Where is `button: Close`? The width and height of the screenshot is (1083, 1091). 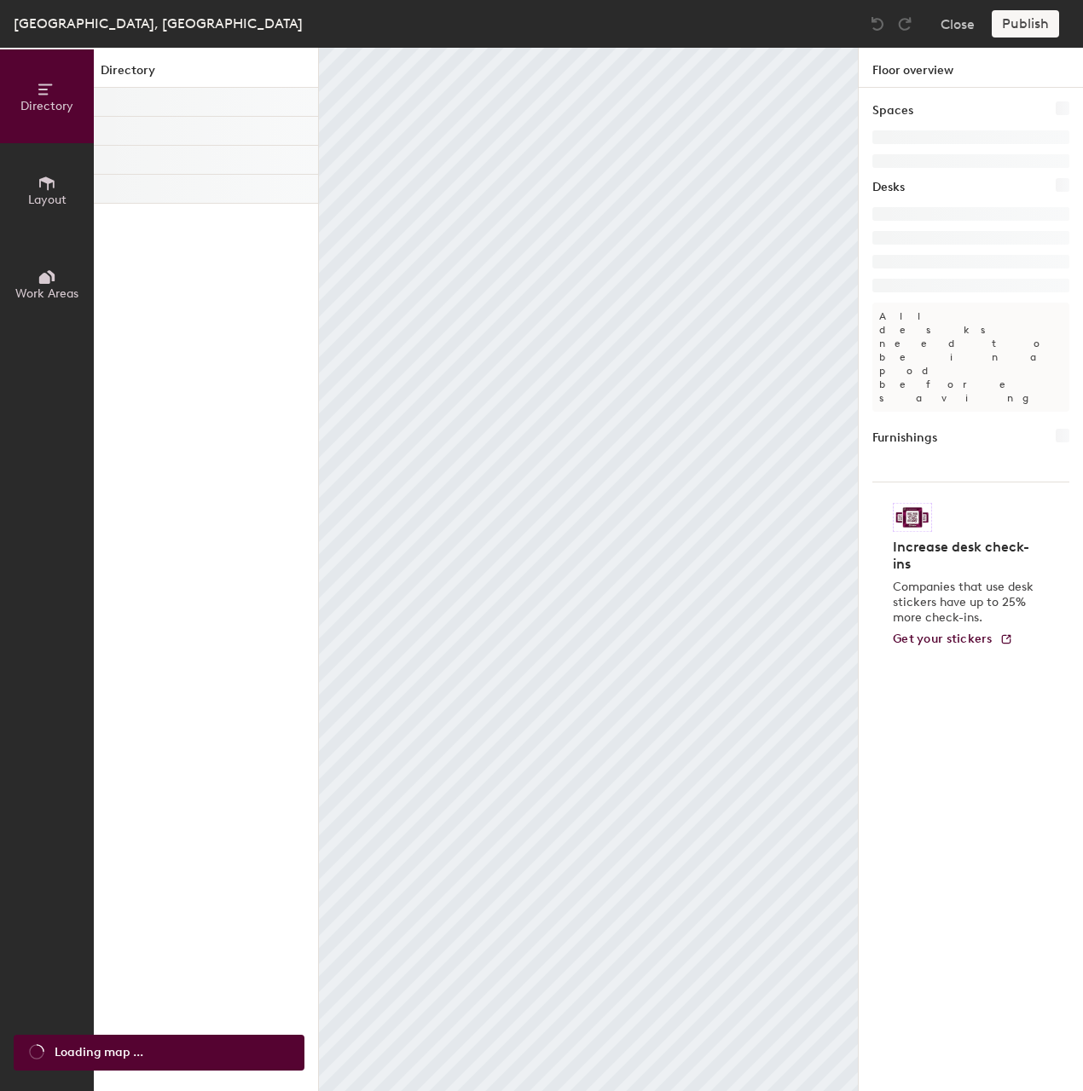
button: Close is located at coordinates (957, 24).